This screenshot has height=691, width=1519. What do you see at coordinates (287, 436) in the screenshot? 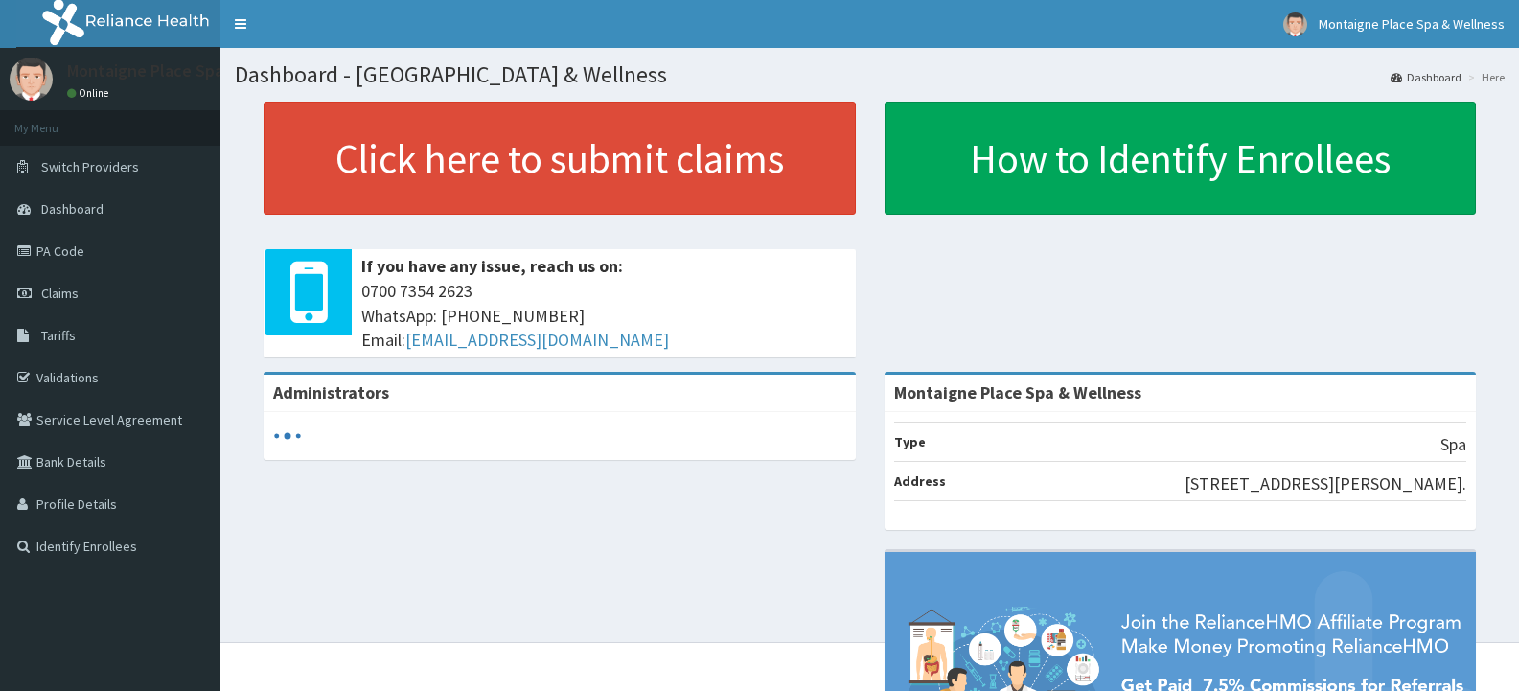
I see `svg: audio-loading` at bounding box center [287, 436].